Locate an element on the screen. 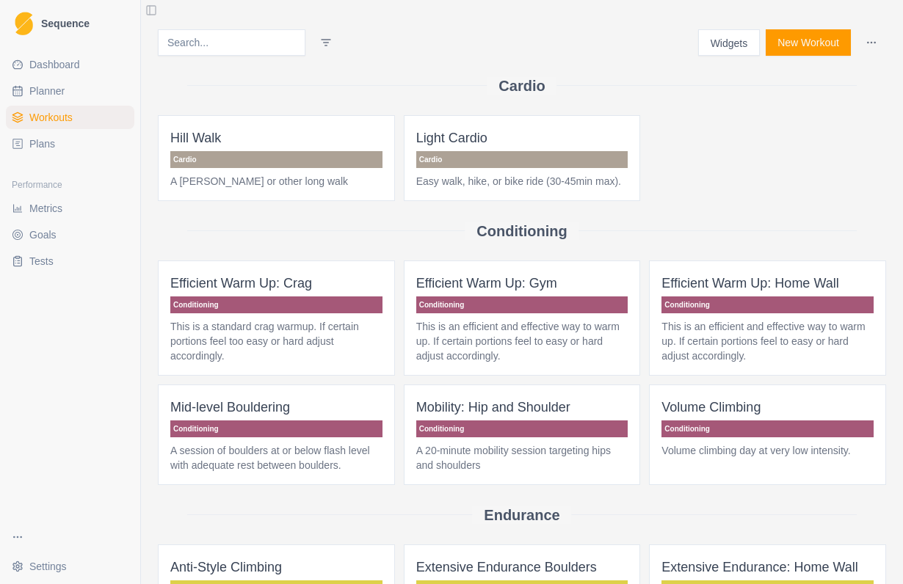 This screenshot has width=903, height=584. p: Hill Walk is located at coordinates (276, 138).